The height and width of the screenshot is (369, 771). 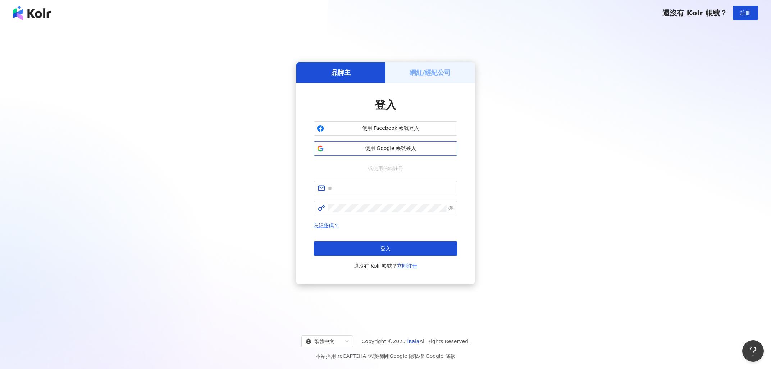 What do you see at coordinates (326, 226) in the screenshot?
I see `a: 忘記密碼？` at bounding box center [326, 226].